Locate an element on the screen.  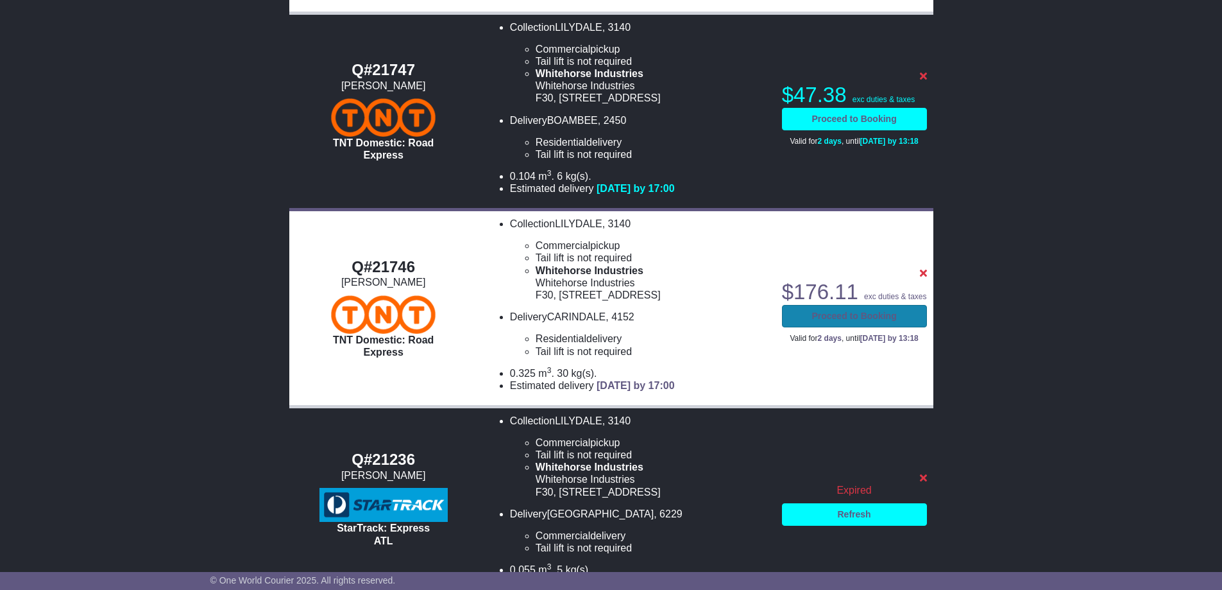
span: 0.325 is located at coordinates (523, 373).